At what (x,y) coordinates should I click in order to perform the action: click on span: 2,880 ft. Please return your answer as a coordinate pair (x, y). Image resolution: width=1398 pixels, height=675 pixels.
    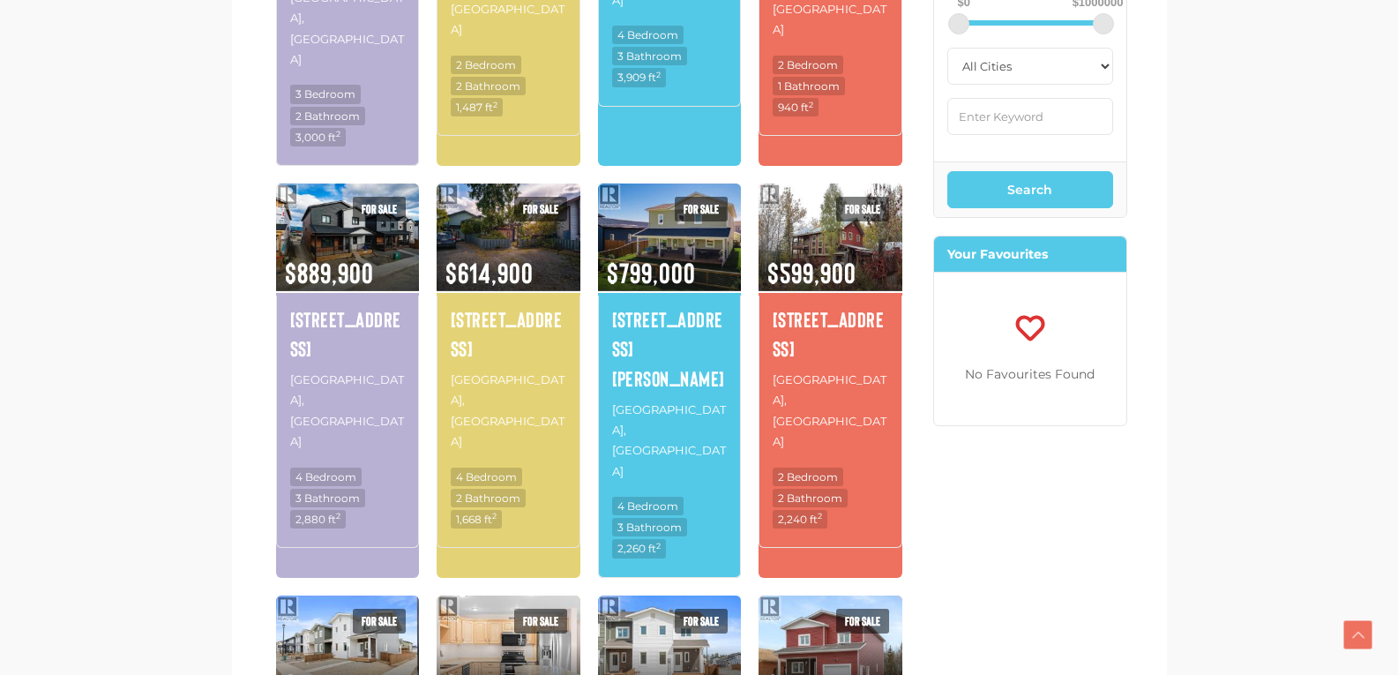
    Looking at the image, I should click on (318, 519).